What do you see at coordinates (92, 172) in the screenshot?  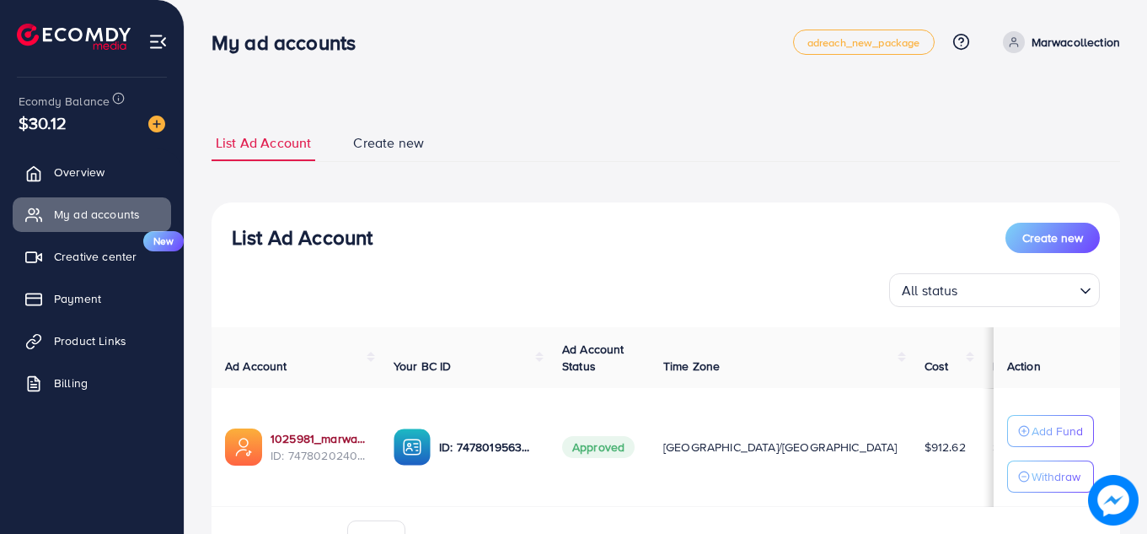 I see `a: Overview` at bounding box center [92, 172].